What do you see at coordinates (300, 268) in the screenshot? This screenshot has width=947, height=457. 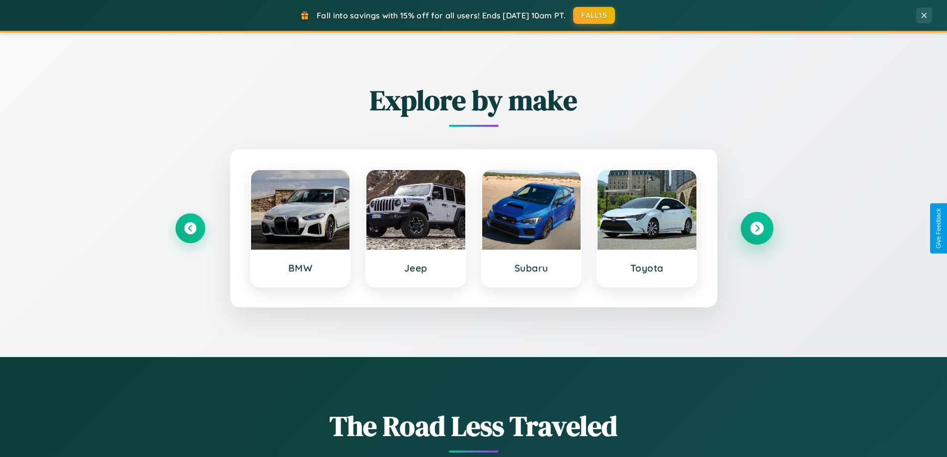 I see `h3: BMW` at bounding box center [300, 268].